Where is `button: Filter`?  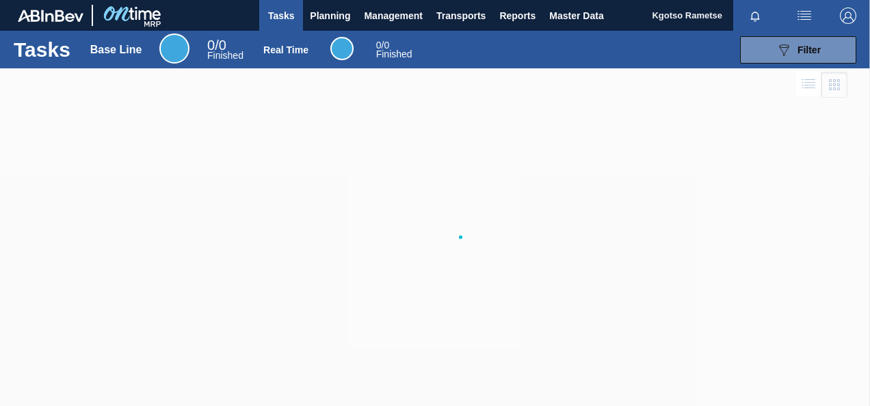 button: Filter is located at coordinates (798, 50).